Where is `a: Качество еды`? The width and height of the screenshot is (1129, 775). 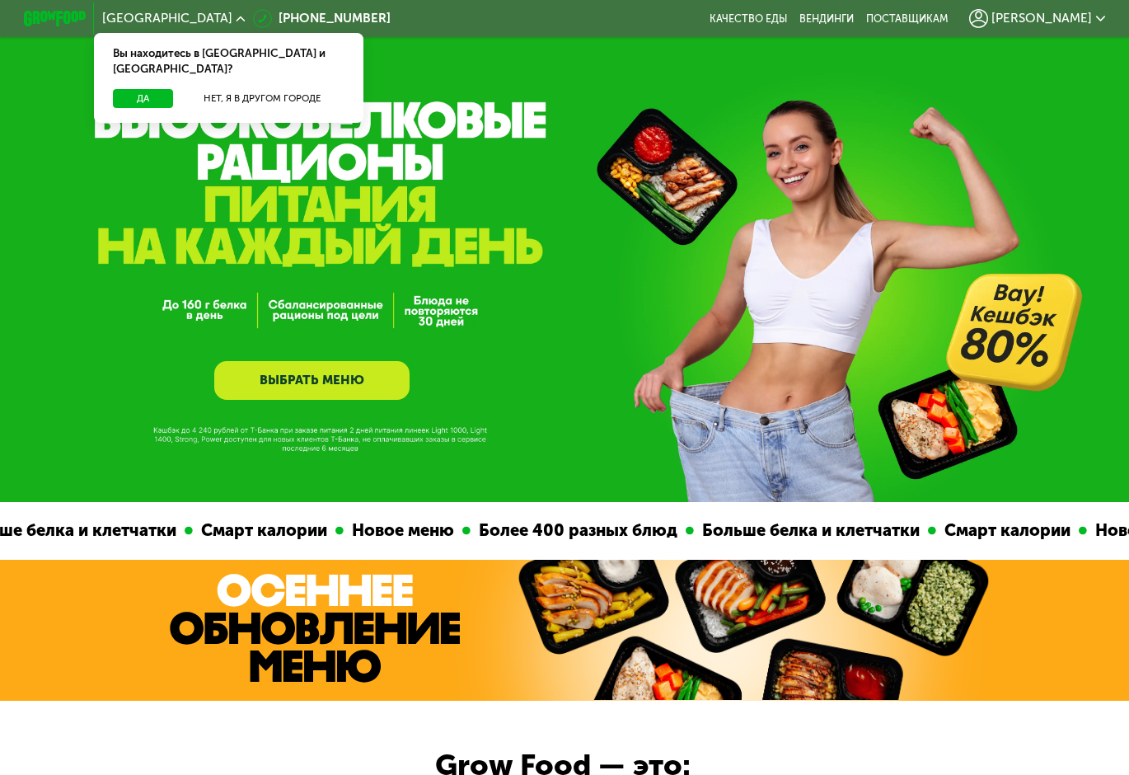
a: Качество еды is located at coordinates (749, 18).